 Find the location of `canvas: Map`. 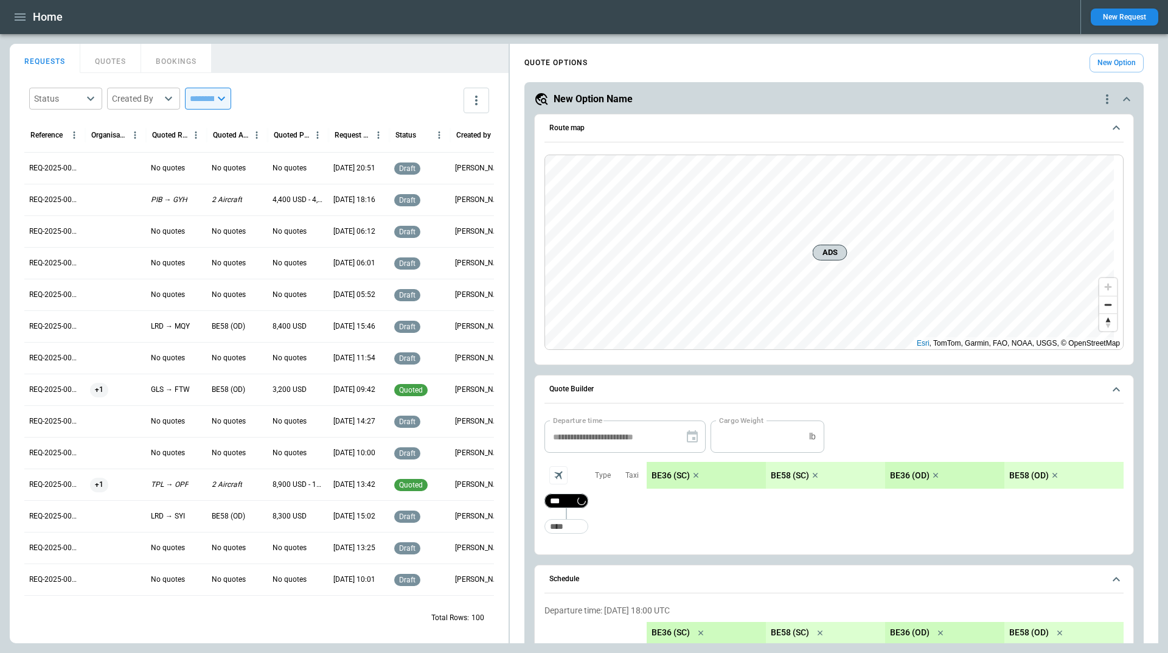

canvas: Map is located at coordinates (829, 253).